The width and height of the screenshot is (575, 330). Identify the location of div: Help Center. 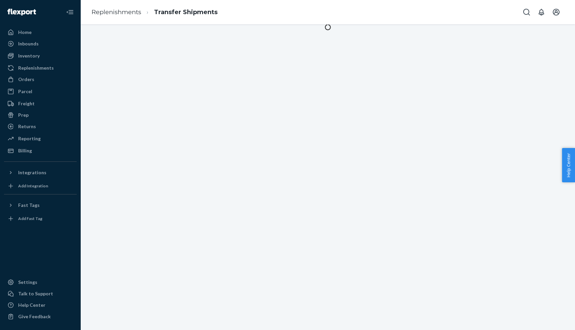
(32, 305).